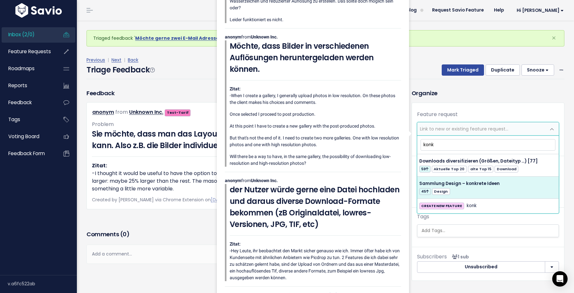 This screenshot has width=574, height=293. Describe the element at coordinates (96, 60) in the screenshot. I see `a: Previous` at that location.